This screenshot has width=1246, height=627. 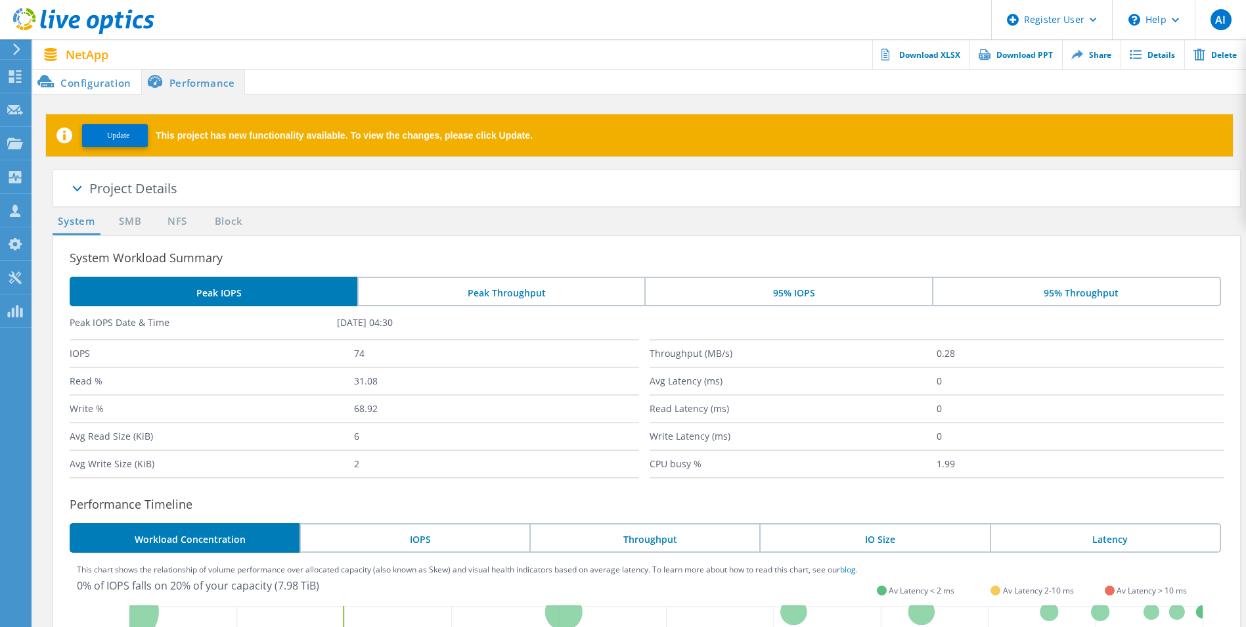 What do you see at coordinates (87, 55) in the screenshot?
I see `span: NetApp` at bounding box center [87, 55].